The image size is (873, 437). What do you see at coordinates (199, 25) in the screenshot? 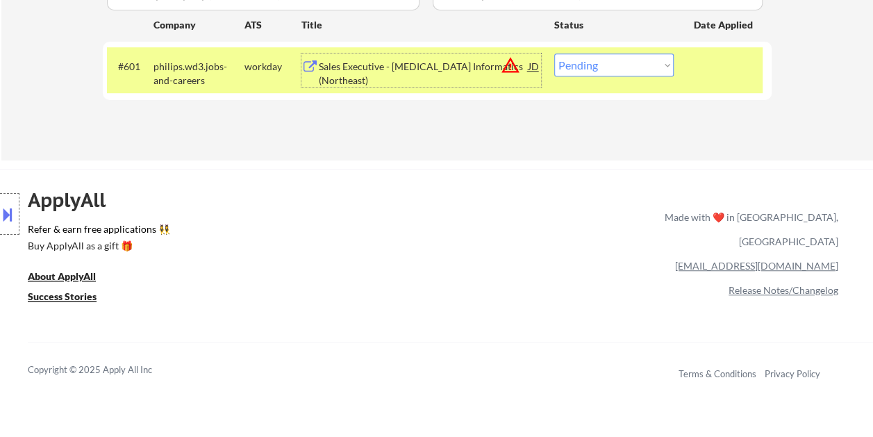
I see `div: Company` at bounding box center [199, 25].